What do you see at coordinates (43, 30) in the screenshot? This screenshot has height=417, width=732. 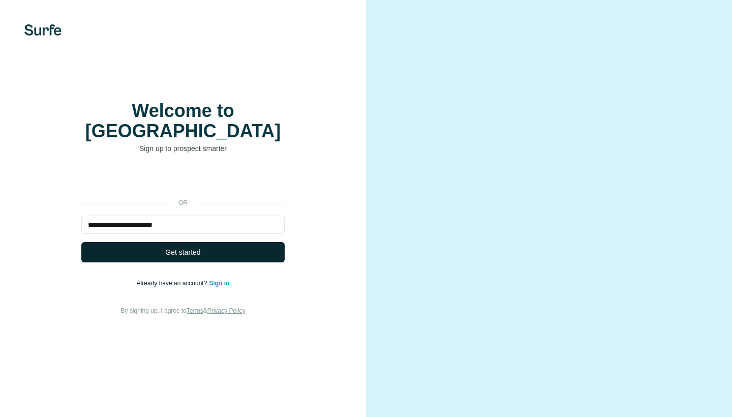 I see `img: Surfe's logo` at bounding box center [43, 30].